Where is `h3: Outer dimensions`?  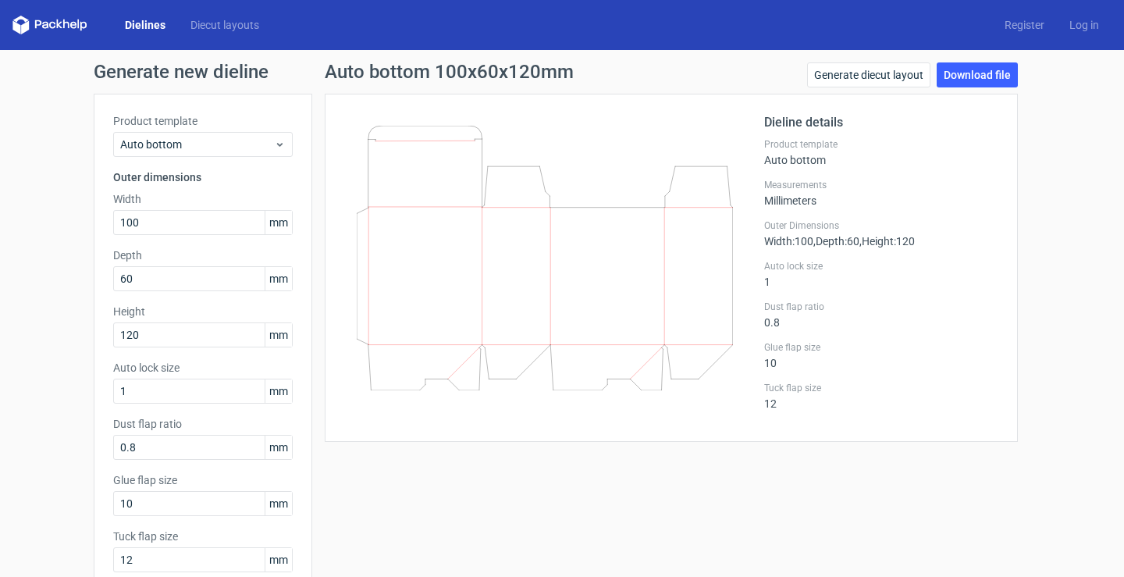 h3: Outer dimensions is located at coordinates (203, 177).